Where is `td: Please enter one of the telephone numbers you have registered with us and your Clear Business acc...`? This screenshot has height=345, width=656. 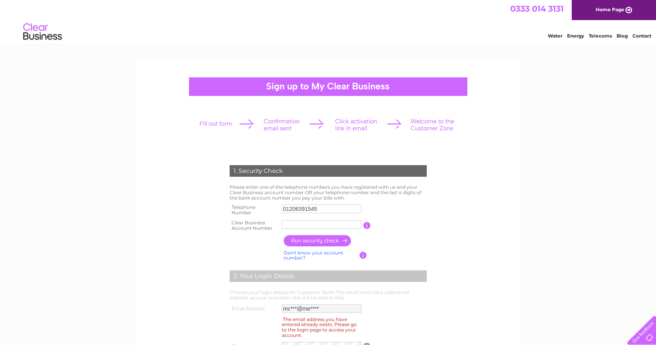
td: Please enter one of the telephone numbers you have registered with us and your Clear Business acc... is located at coordinates (328, 192).